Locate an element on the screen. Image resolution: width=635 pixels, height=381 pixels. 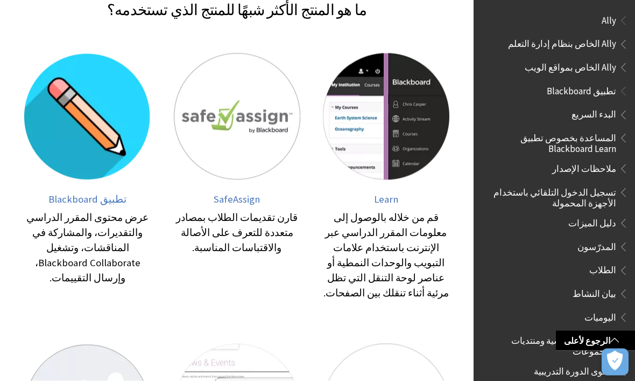
span: Ally الخاص بنظام إدارة التعلم is located at coordinates (562, 43).